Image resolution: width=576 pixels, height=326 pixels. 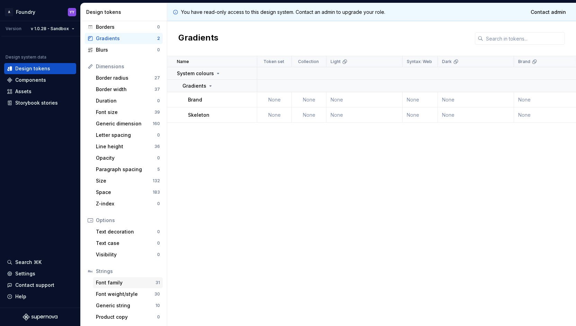 What do you see at coordinates (274, 62) in the screenshot?
I see `p: Token set` at bounding box center [274, 62].